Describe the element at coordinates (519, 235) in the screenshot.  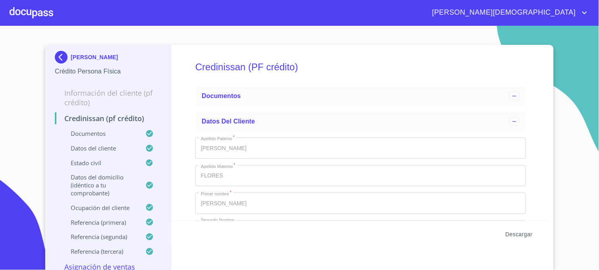
I see `button: Descargar` at that location.